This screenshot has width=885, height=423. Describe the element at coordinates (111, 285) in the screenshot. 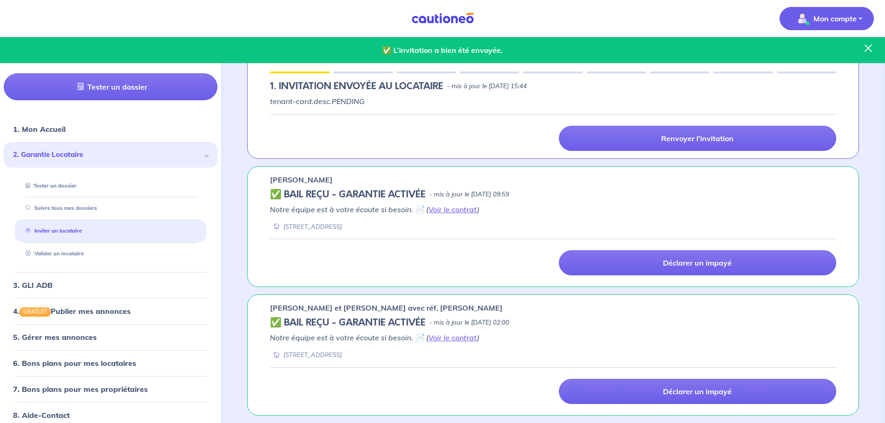

I see `div: 3. GLI ADB` at that location.